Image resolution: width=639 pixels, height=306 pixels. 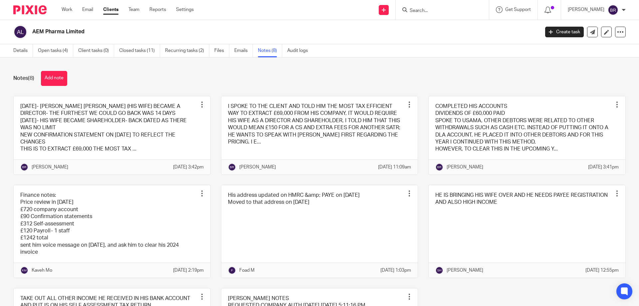 What do you see at coordinates (247, 270) in the screenshot?
I see `p: Foad M` at bounding box center [247, 270].